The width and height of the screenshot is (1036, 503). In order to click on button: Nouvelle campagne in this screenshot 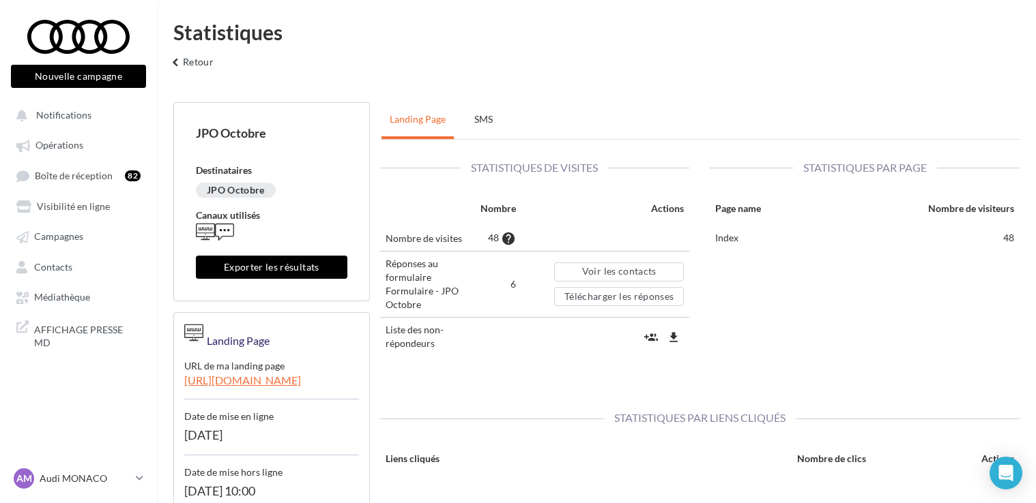, I will do `click(78, 76)`.